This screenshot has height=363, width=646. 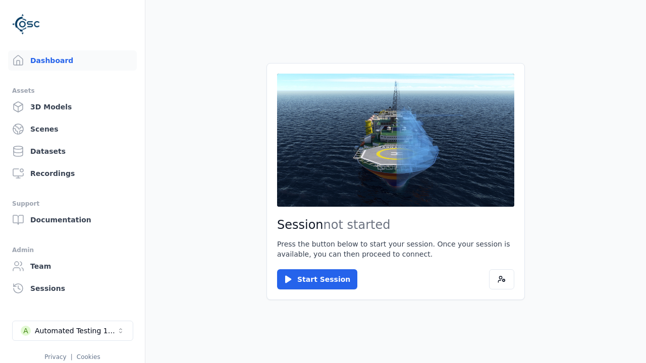 I want to click on a: Scenes, so click(x=72, y=129).